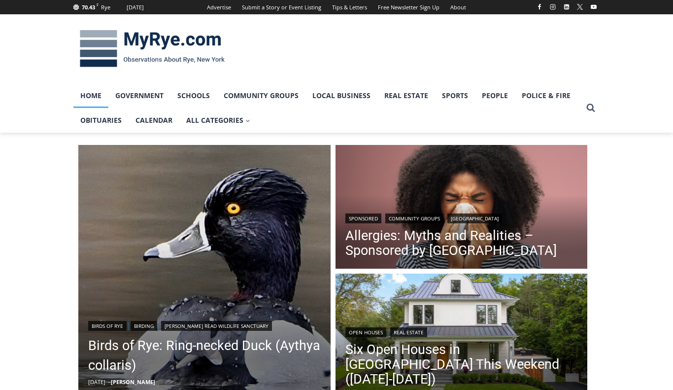  What do you see at coordinates (154, 120) in the screenshot?
I see `a: Calendar` at bounding box center [154, 120].